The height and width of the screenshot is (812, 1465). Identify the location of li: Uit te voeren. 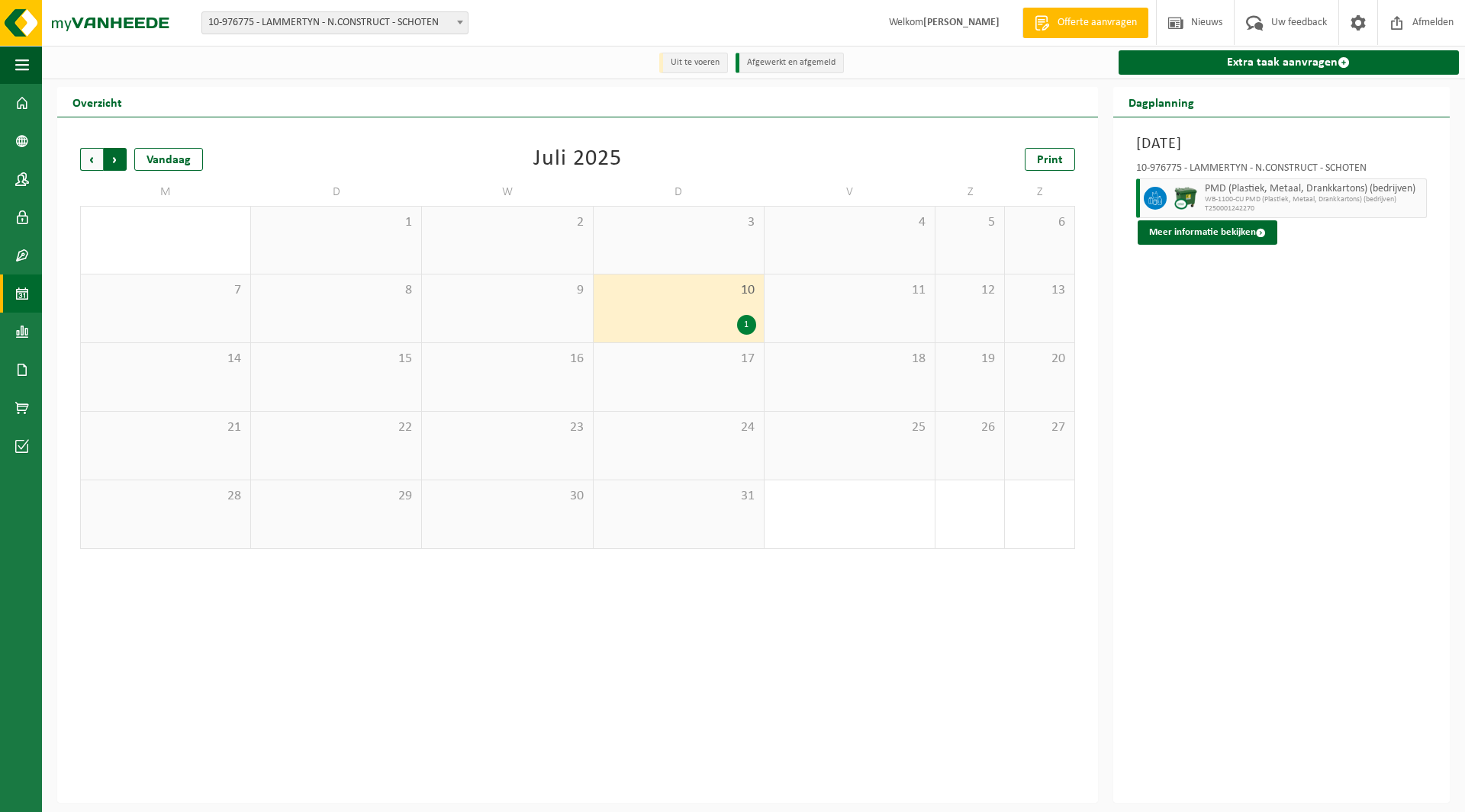
(693, 63).